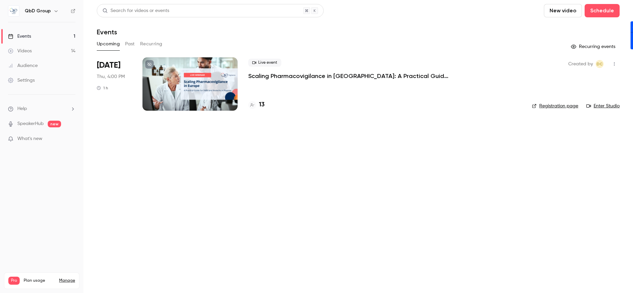 The width and height of the screenshot is (633, 293). Describe the element at coordinates (114, 84) in the screenshot. I see `div: Nov 13 Thu, 4:00 PM (Europe/Madrid)` at that location.